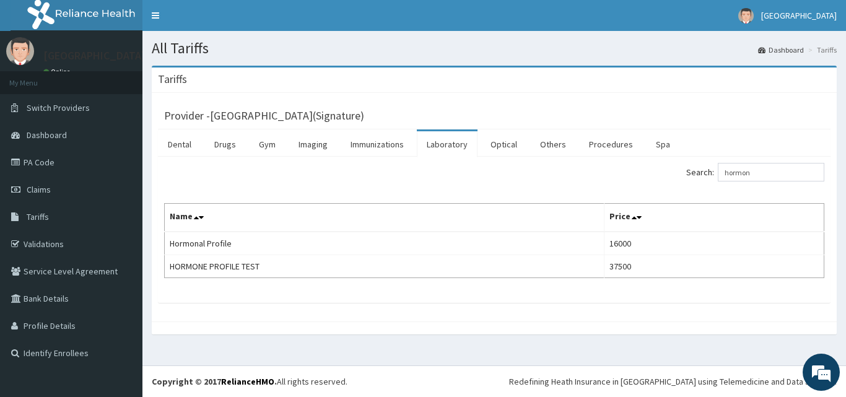 This screenshot has height=397, width=846. Describe the element at coordinates (447, 144) in the screenshot. I see `a: Laboratory` at that location.